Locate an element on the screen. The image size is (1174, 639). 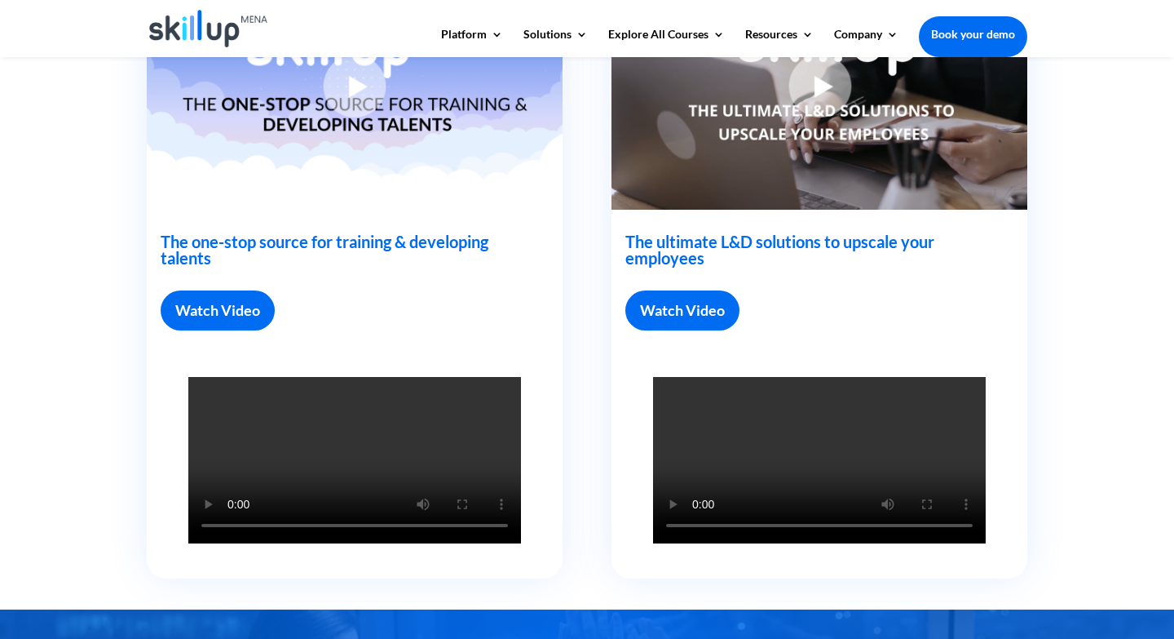
a: Resources is located at coordinates (780, 42).